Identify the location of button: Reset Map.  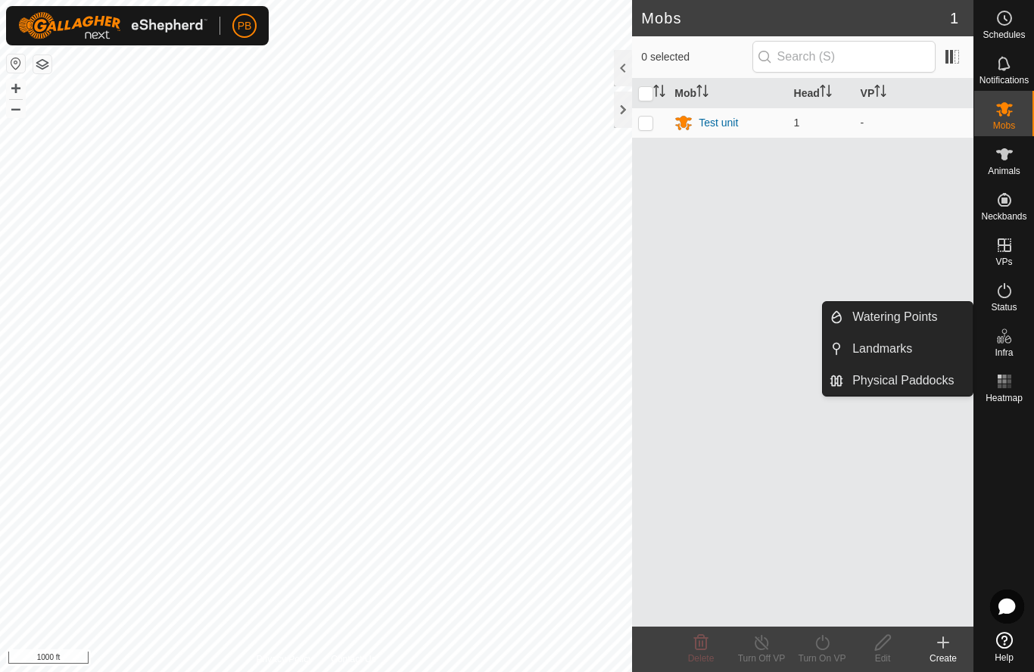
(16, 64).